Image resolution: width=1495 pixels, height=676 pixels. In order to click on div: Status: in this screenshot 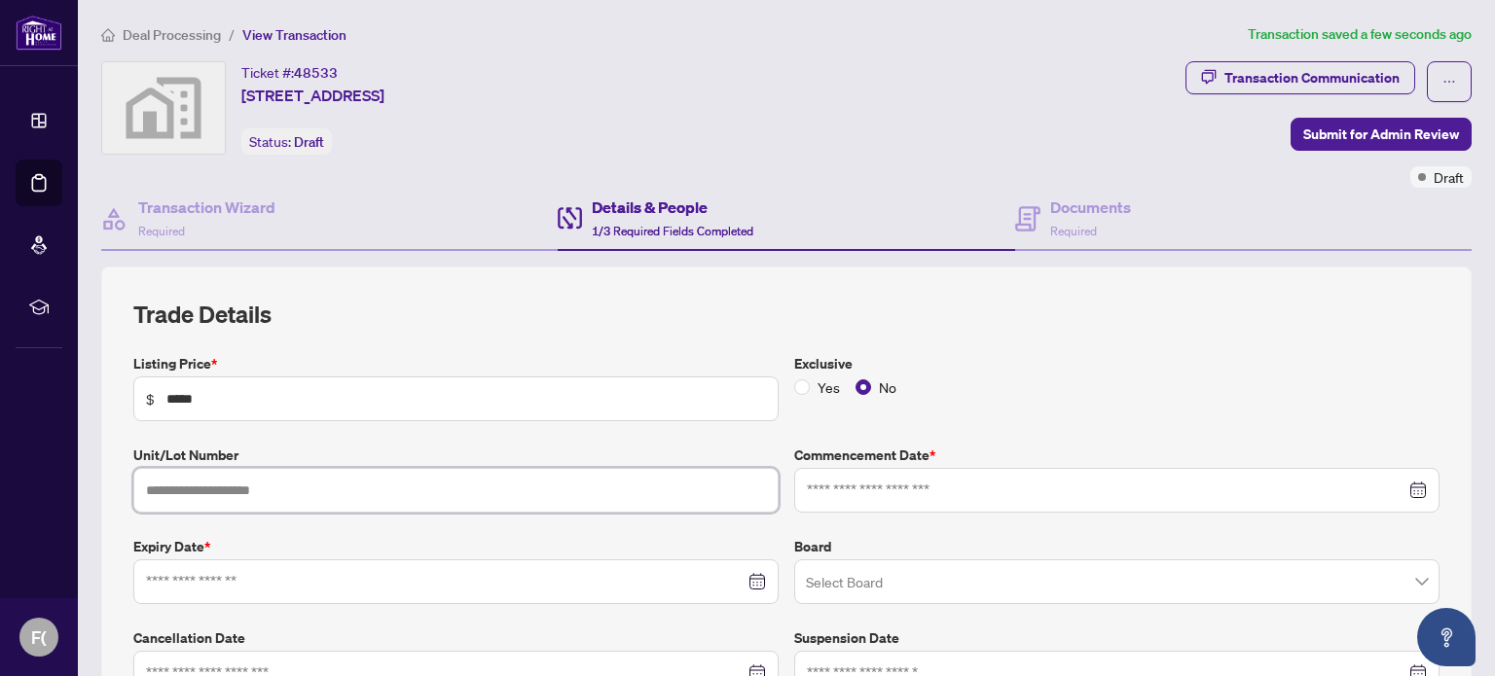, I will do `click(286, 141)`.